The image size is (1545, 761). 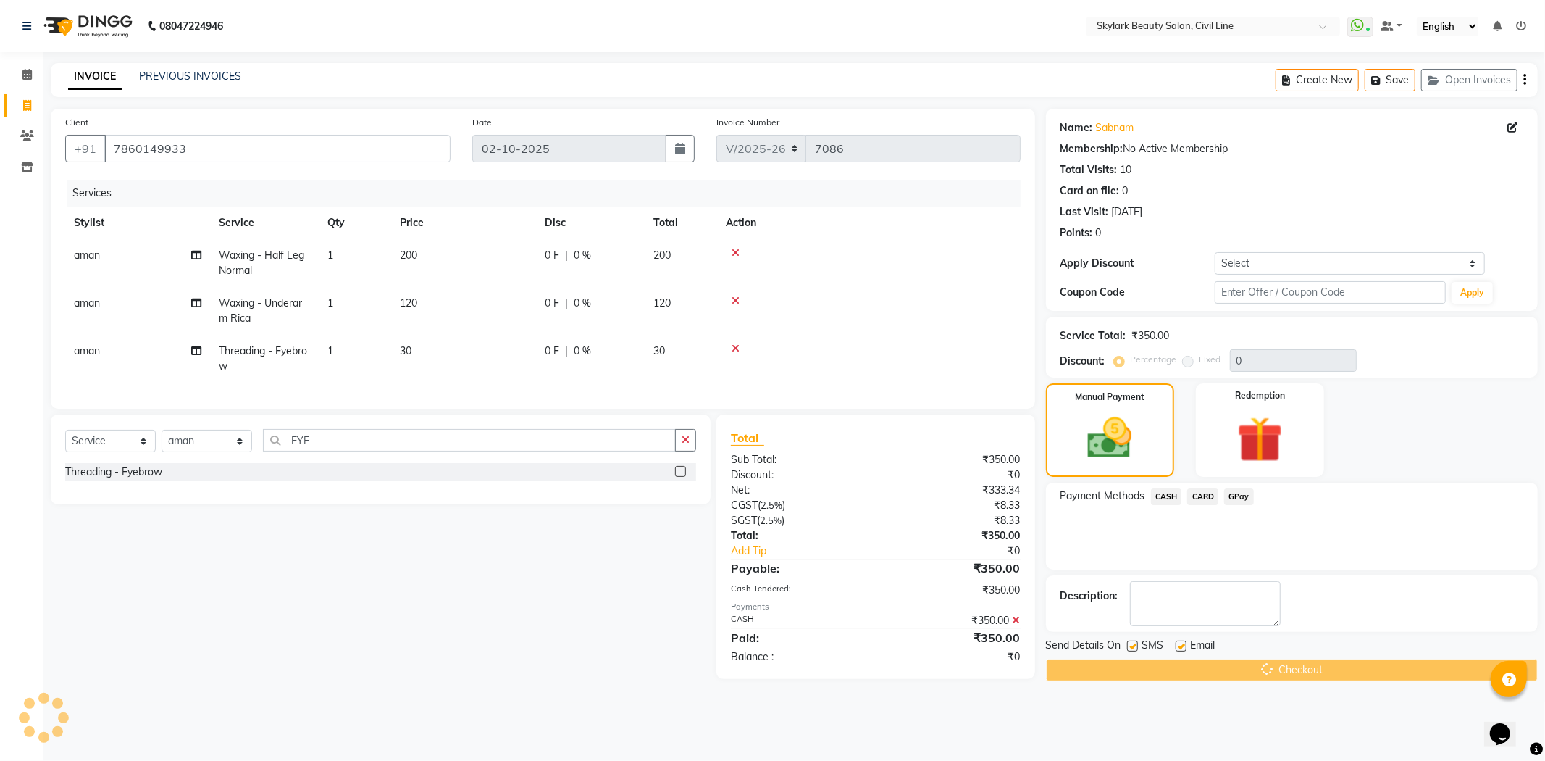 I want to click on div: Last Visit:, so click(x=1085, y=212).